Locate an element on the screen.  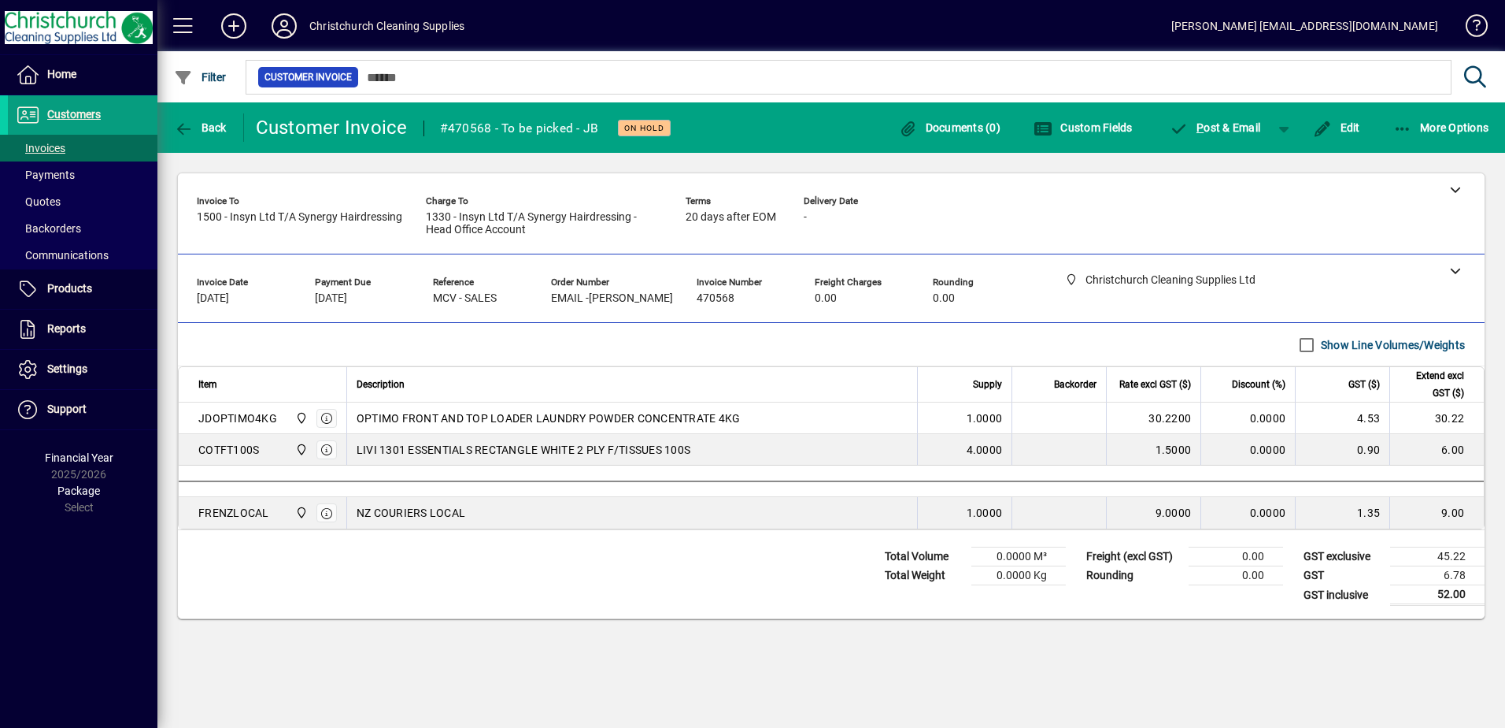
app-page-header-button: Back is located at coordinates (201, 128).